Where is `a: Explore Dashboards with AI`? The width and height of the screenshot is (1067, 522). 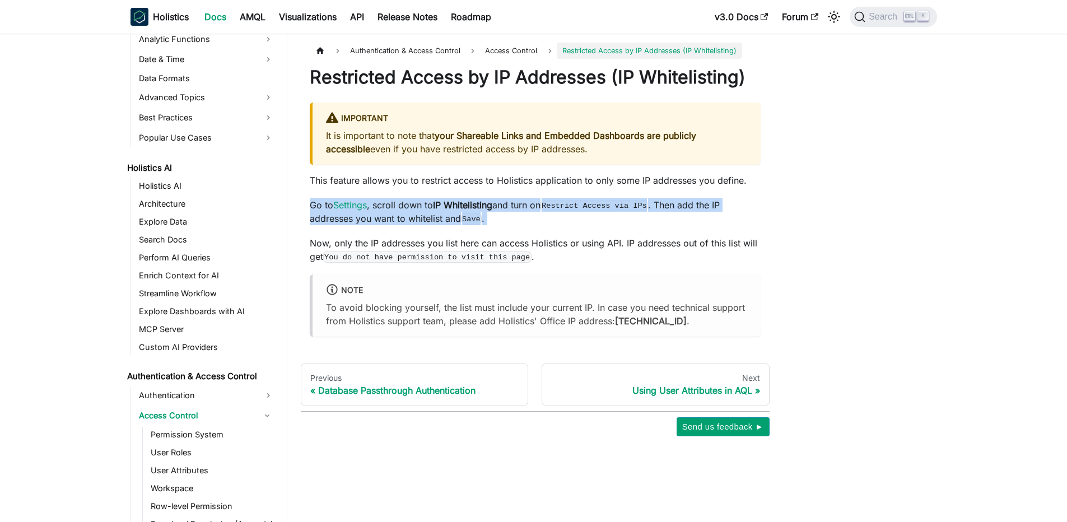
a: Explore Dashboards with AI is located at coordinates (206, 311).